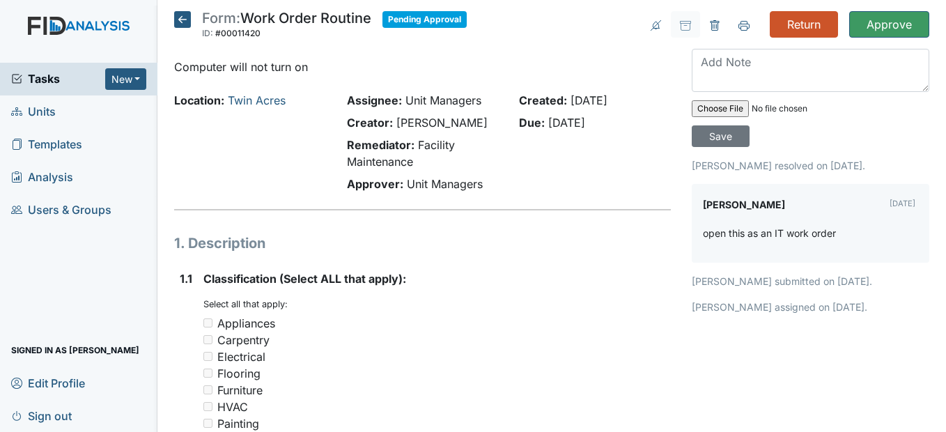 The height and width of the screenshot is (432, 946). What do you see at coordinates (769, 233) in the screenshot?
I see `p: open this as an IT work order` at bounding box center [769, 233].